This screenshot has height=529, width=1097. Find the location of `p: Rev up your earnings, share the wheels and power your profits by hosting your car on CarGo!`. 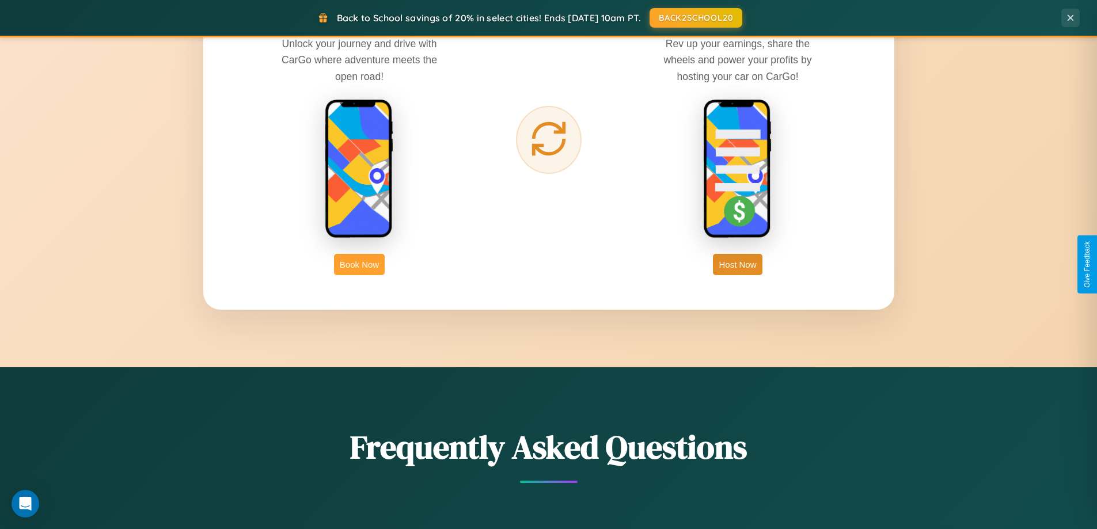

p: Rev up your earnings, share the wheels and power your profits by hosting your car on CarGo! is located at coordinates (738, 60).